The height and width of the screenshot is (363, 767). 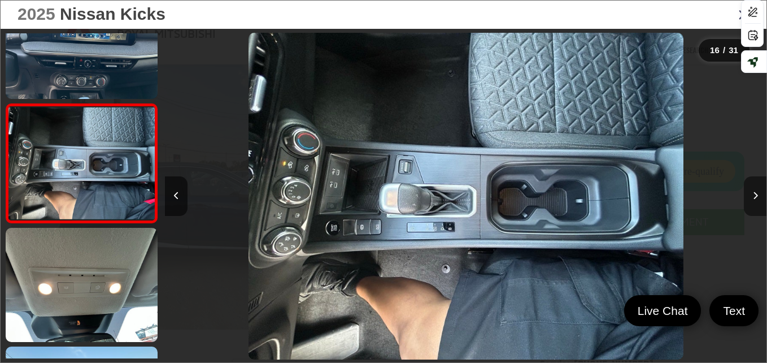 What do you see at coordinates (112, 14) in the screenshot?
I see `span: Nissan Kicks` at bounding box center [112, 14].